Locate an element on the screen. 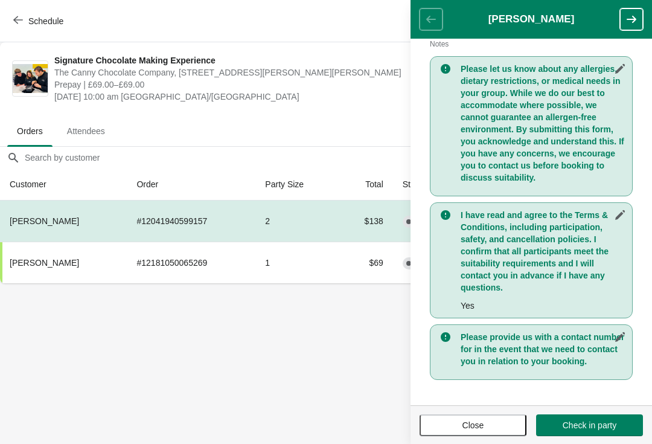 The image size is (652, 444). td: 2 is located at coordinates (297, 221).